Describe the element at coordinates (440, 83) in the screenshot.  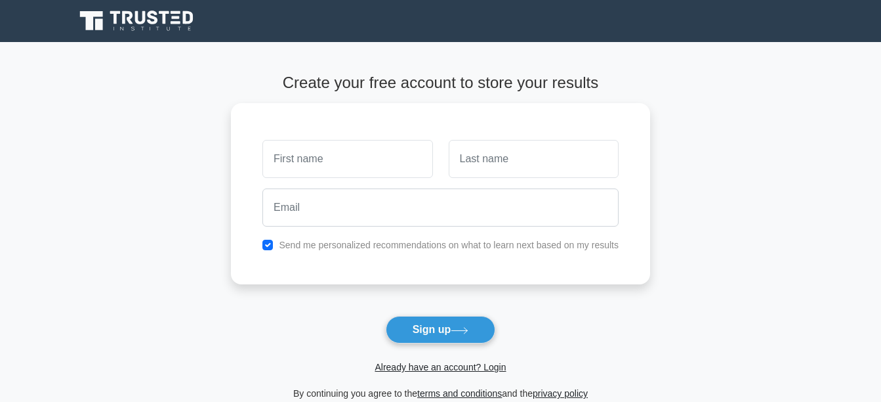
I see `h4: Create your free account to store your results` at that location.